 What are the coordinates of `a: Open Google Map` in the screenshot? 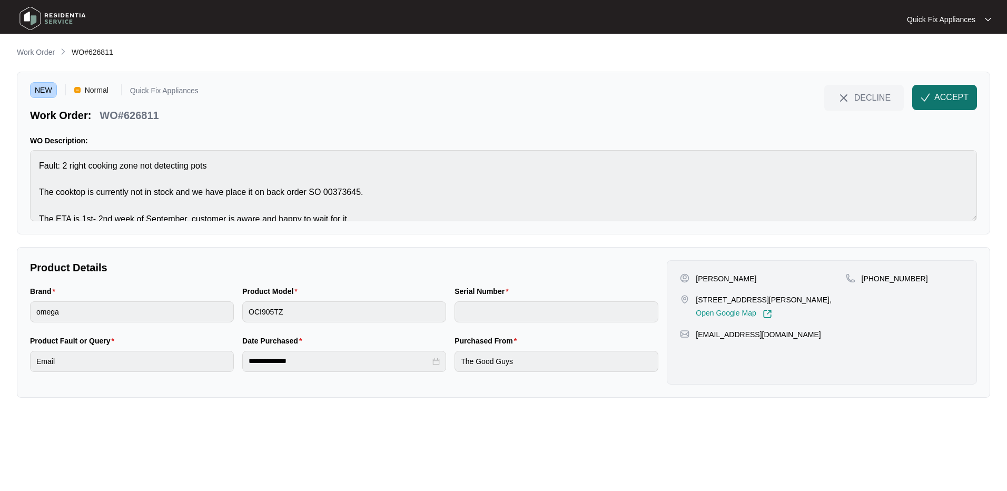 It's located at (733, 314).